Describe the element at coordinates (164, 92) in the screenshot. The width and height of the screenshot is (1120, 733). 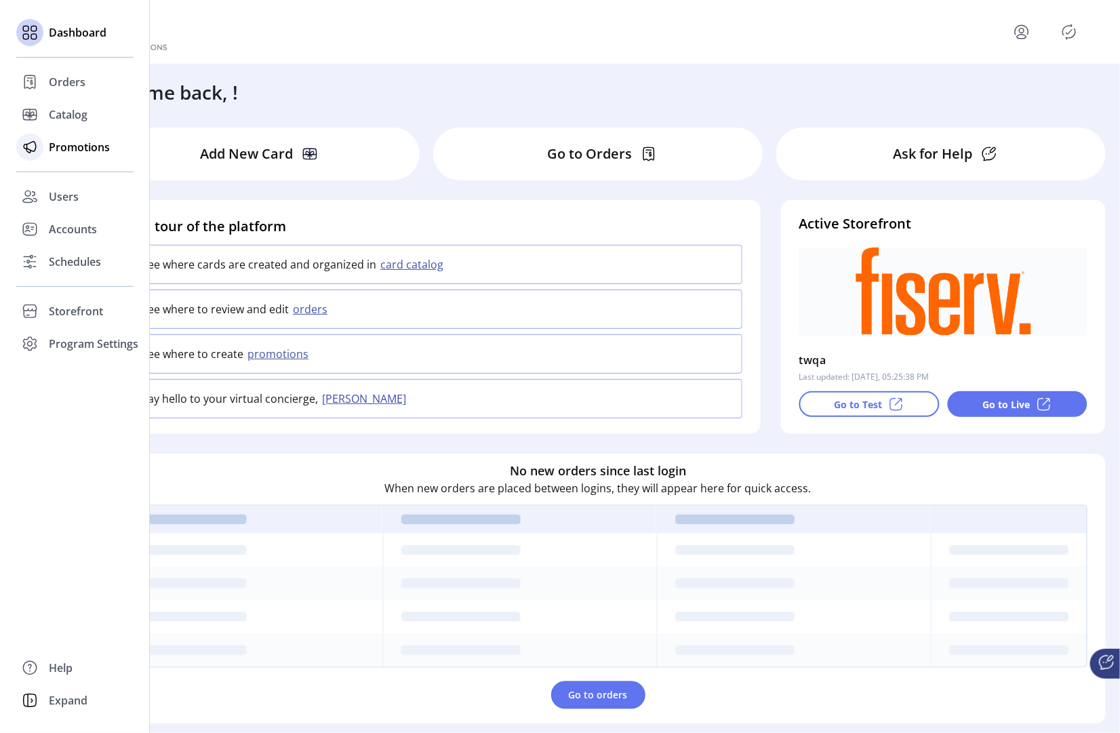
I see `h3: Welcome back, !` at that location.